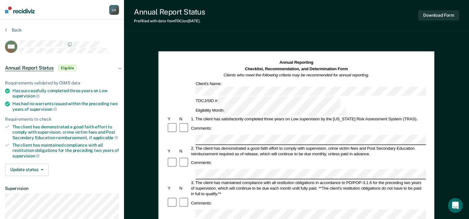 The width and height of the screenshot is (469, 219). What do you see at coordinates (268, 101) in the screenshot?
I see `div: TDCJ/SID #:` at bounding box center [268, 101].